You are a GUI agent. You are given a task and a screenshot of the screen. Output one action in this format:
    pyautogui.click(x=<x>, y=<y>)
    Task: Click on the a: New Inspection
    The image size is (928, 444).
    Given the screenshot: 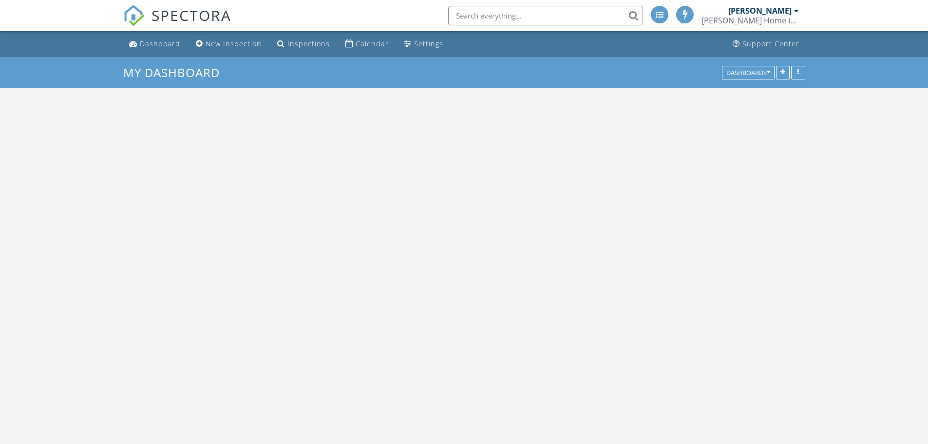 What is the action you would take?
    pyautogui.click(x=229, y=44)
    